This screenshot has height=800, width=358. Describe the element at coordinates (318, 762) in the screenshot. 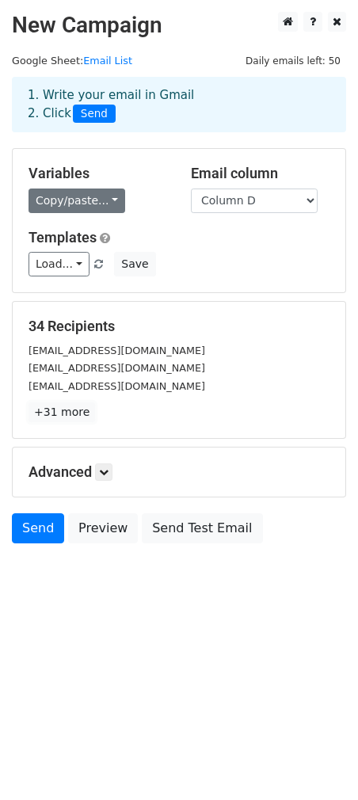

I see `div: Chat Widget` at that location.